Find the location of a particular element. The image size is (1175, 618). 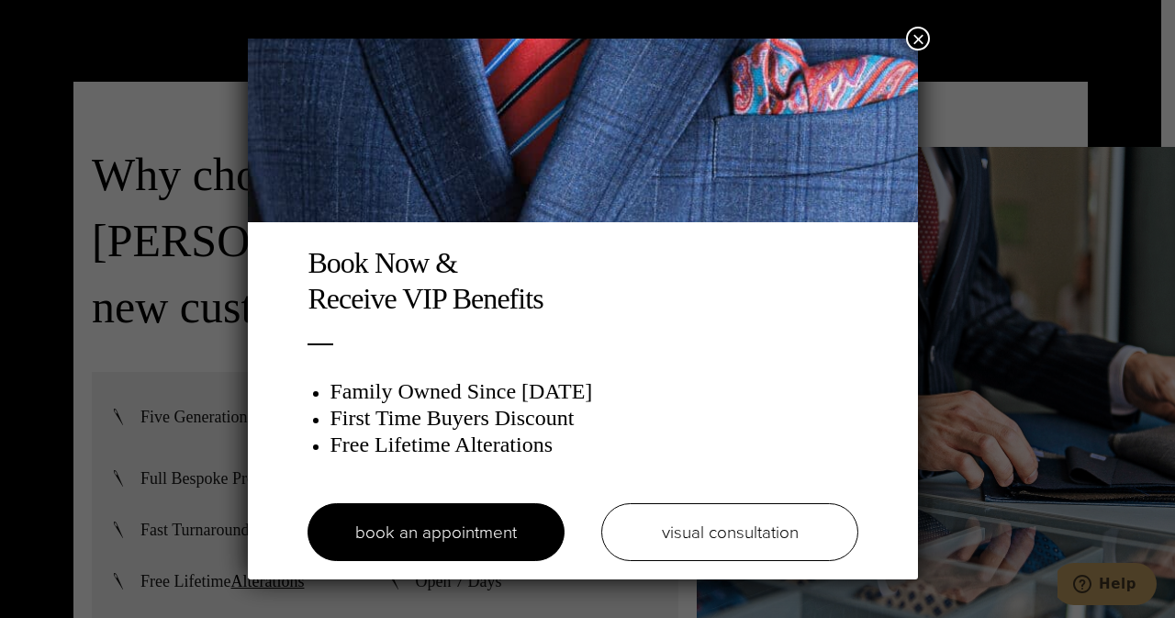

h2: Book Now & Receive VIP Benefits is located at coordinates (583, 280).